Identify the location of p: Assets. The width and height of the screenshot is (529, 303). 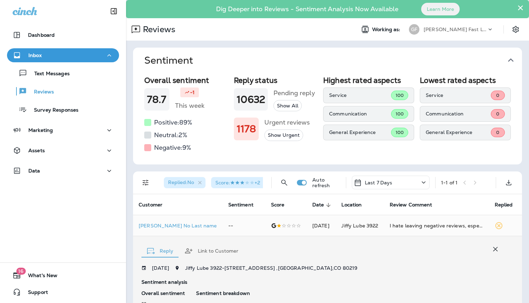
(36, 151).